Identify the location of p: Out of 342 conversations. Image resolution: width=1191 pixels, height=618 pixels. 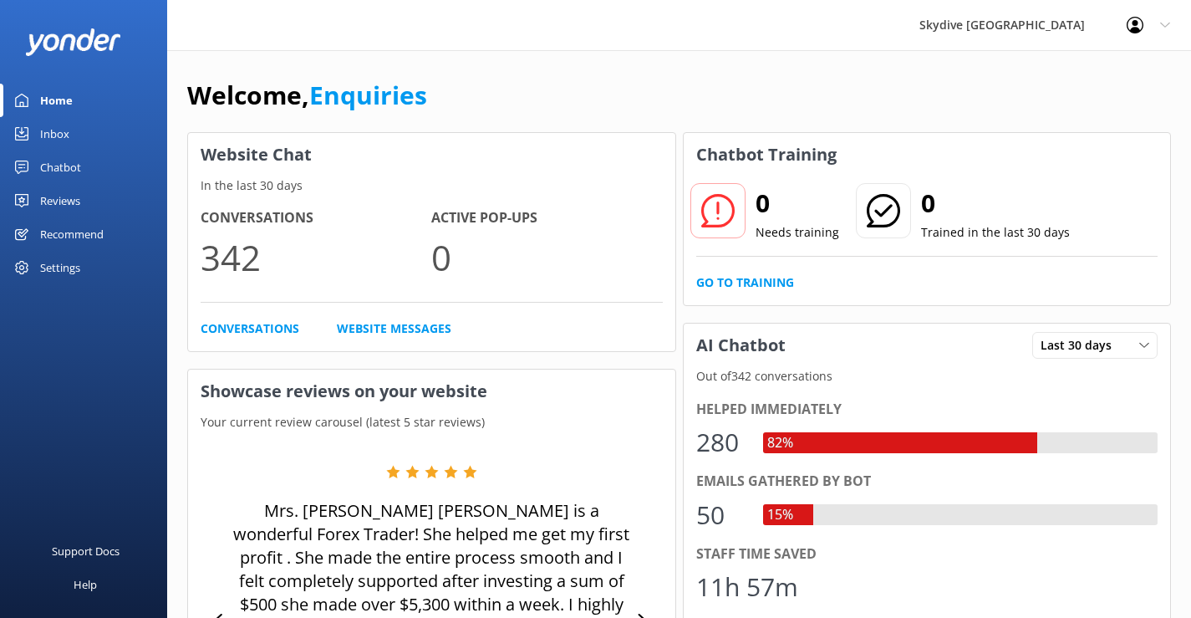
(927, 376).